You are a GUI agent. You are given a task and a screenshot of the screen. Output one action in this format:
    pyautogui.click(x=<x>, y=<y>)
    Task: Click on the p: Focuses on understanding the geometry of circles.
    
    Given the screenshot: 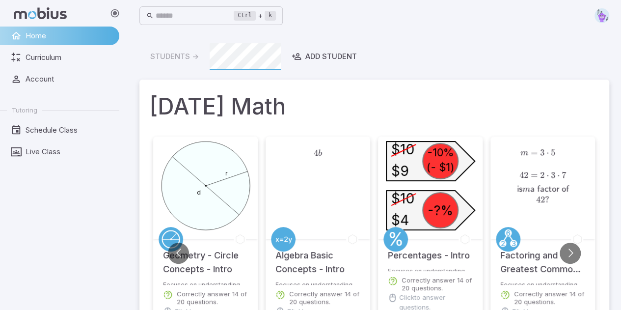 What is the action you would take?
    pyautogui.click(x=205, y=283)
    